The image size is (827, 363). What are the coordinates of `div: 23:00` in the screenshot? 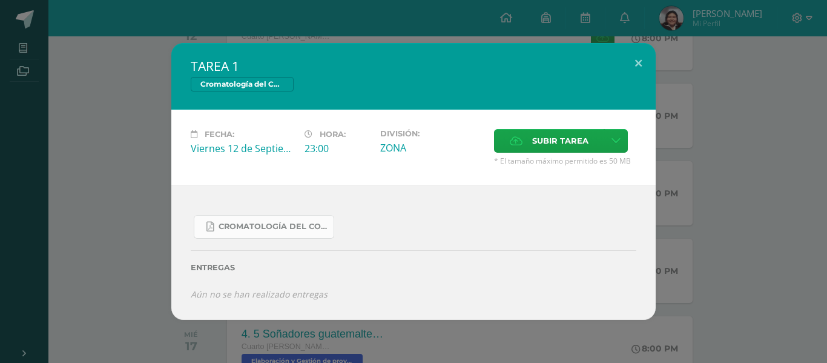 It's located at (337, 148).